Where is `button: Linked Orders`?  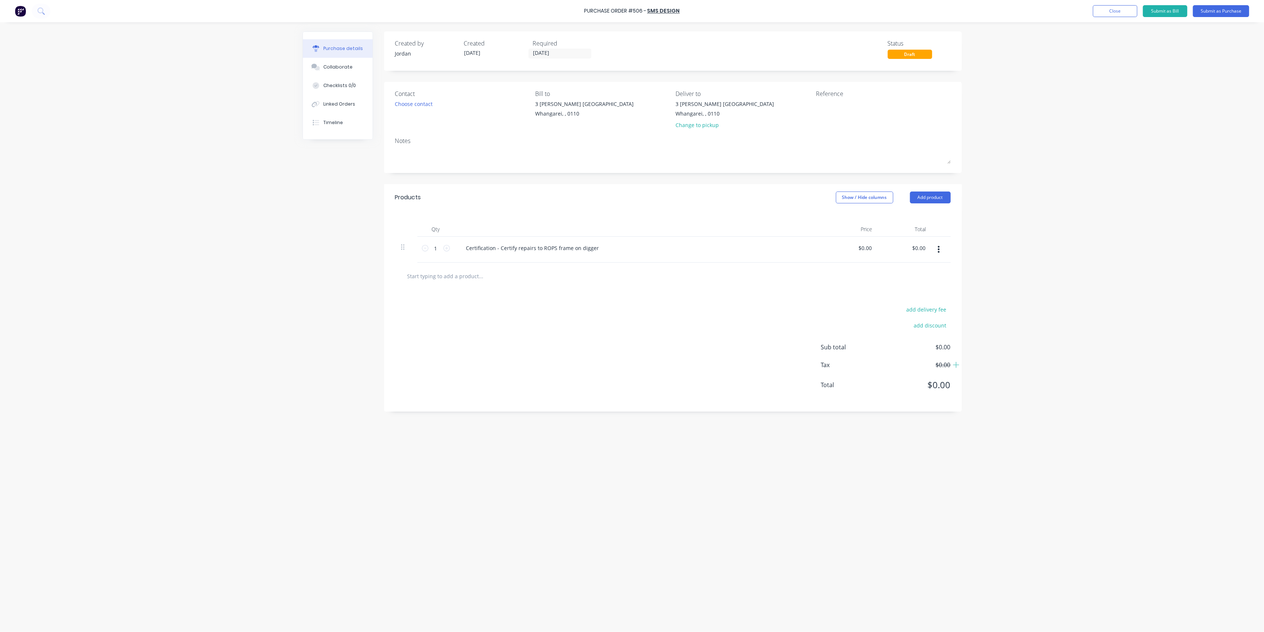 button: Linked Orders is located at coordinates (338, 104).